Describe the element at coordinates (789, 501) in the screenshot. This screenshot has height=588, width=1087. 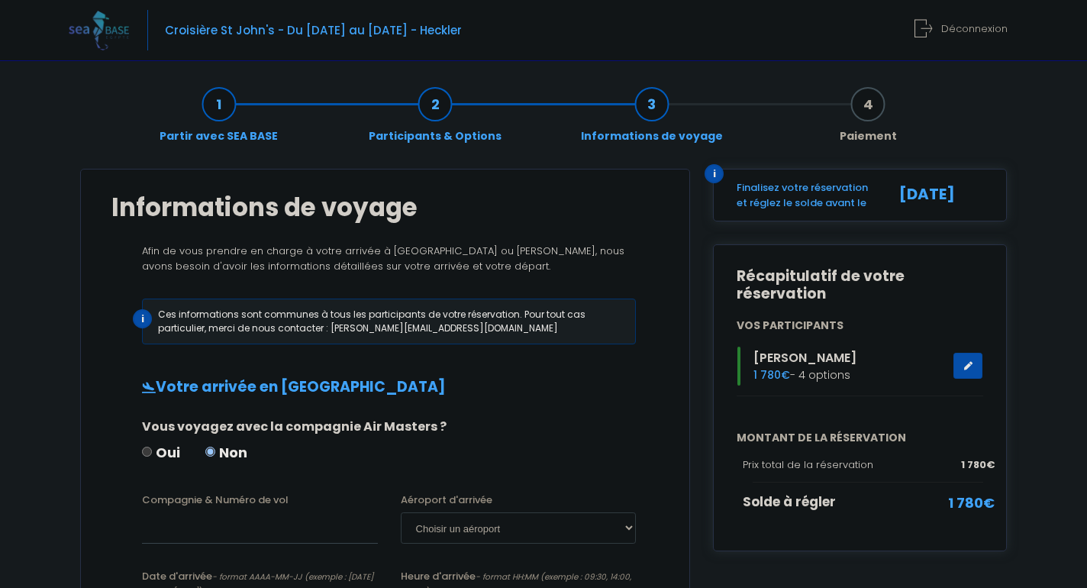
I see `span: Solde à régler` at that location.